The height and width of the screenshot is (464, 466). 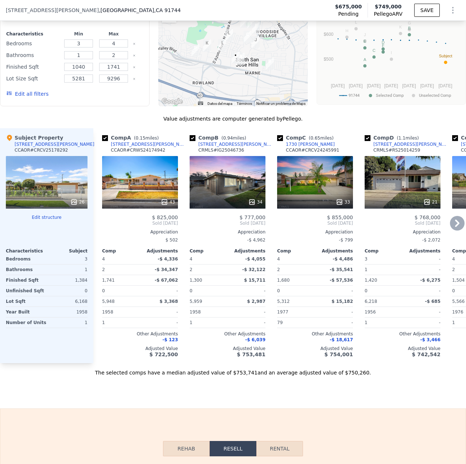 I want to click on span: -$ 2,072, so click(x=432, y=240).